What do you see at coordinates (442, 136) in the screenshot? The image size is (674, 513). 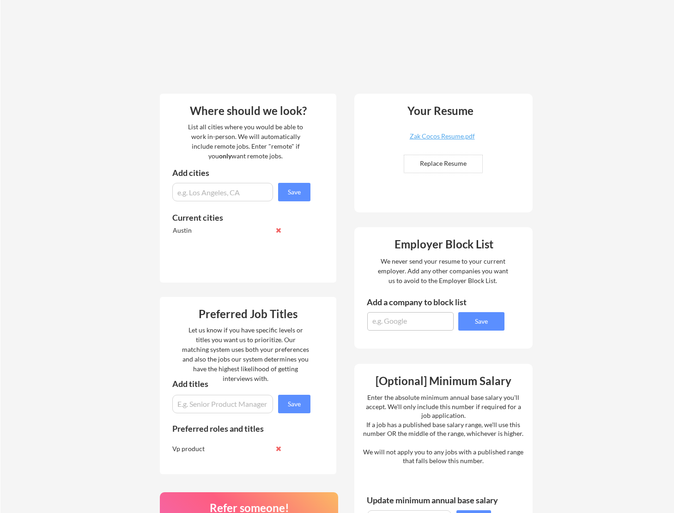 I see `div: Zak Cocos Resume.pdf` at bounding box center [442, 136].